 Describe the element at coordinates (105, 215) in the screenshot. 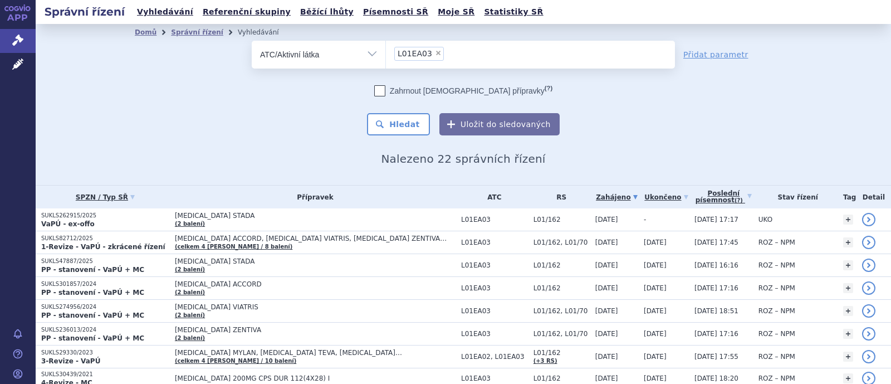

I see `p: SUKLS262915/2025` at that location.